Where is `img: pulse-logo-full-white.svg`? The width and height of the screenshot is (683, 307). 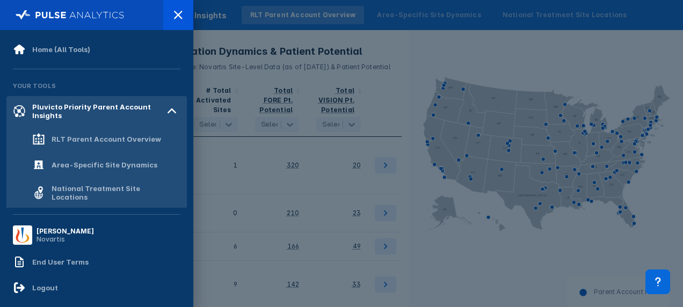 img: pulse-logo-full-white.svg is located at coordinates (70, 15).